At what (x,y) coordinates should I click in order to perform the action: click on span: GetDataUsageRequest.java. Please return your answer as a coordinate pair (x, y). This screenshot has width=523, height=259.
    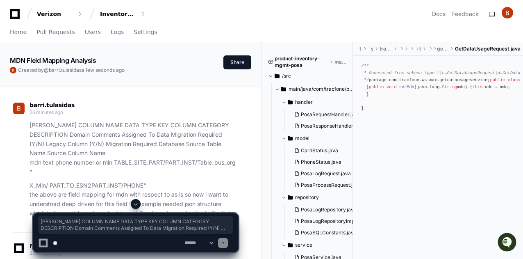
    Looking at the image, I should click on (488, 49).